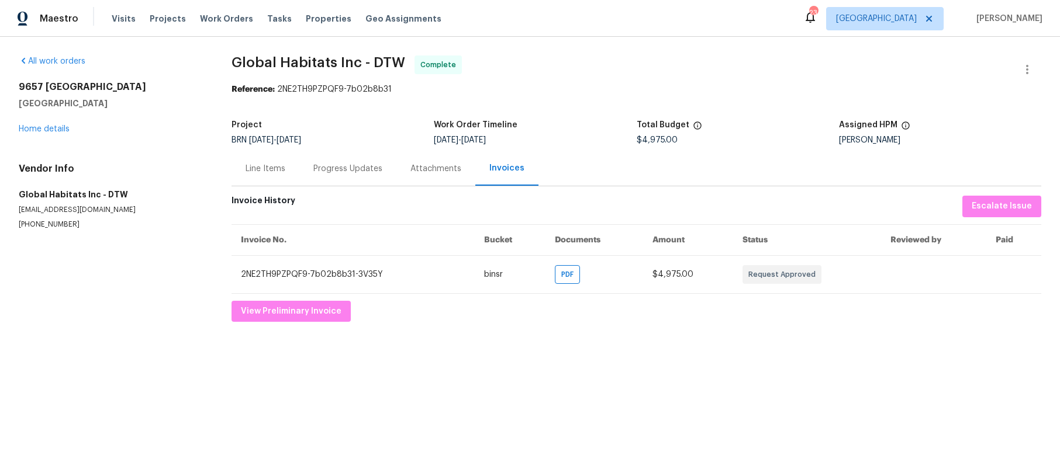 This screenshot has width=1060, height=466. What do you see at coordinates (507, 168) in the screenshot?
I see `div: Invoices` at bounding box center [507, 168].